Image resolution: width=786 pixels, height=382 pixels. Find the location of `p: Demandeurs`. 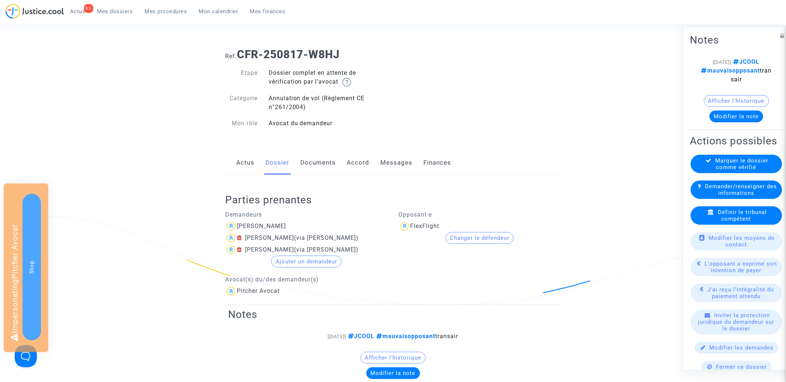

p: Demandeurs is located at coordinates (306, 214).